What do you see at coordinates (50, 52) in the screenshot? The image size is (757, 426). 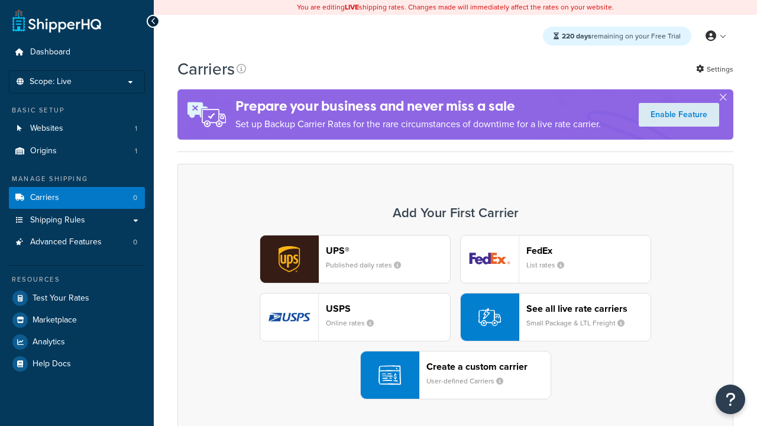 I see `span: Dashboard` at bounding box center [50, 52].